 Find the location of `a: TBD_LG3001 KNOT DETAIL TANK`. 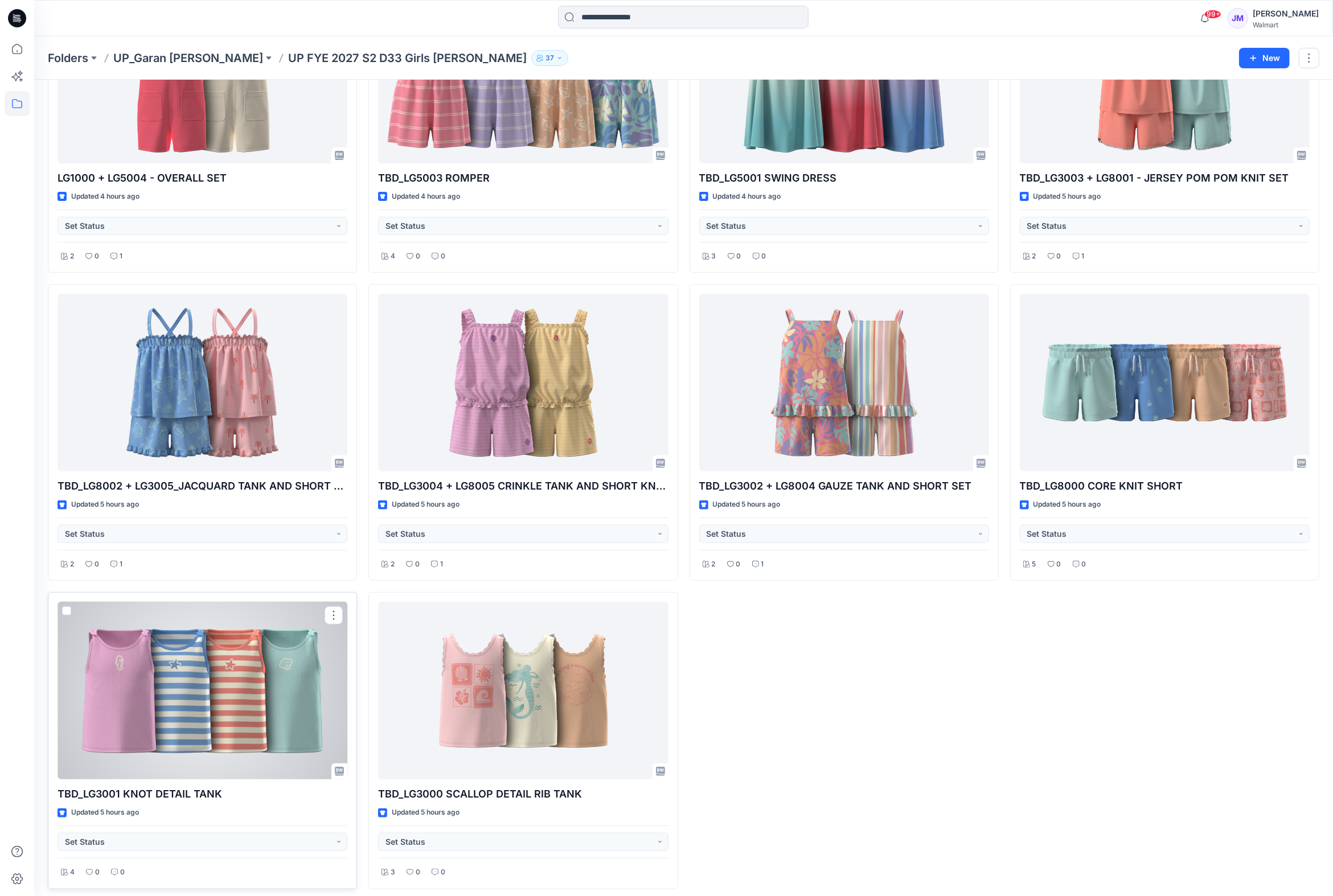

a: TBD_LG3001 KNOT DETAIL TANK is located at coordinates (202, 690).